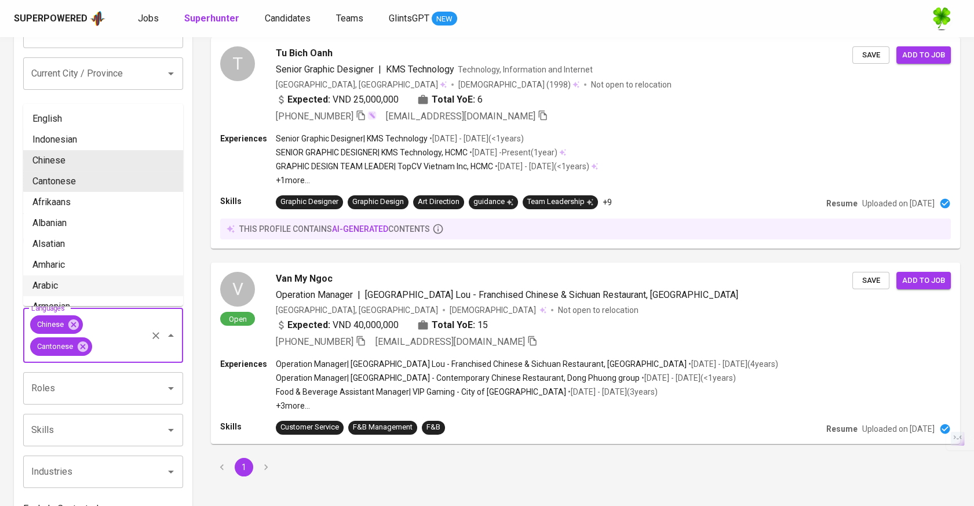 The height and width of the screenshot is (506, 974). Describe the element at coordinates (103, 140) in the screenshot. I see `li: Indonesian` at that location.